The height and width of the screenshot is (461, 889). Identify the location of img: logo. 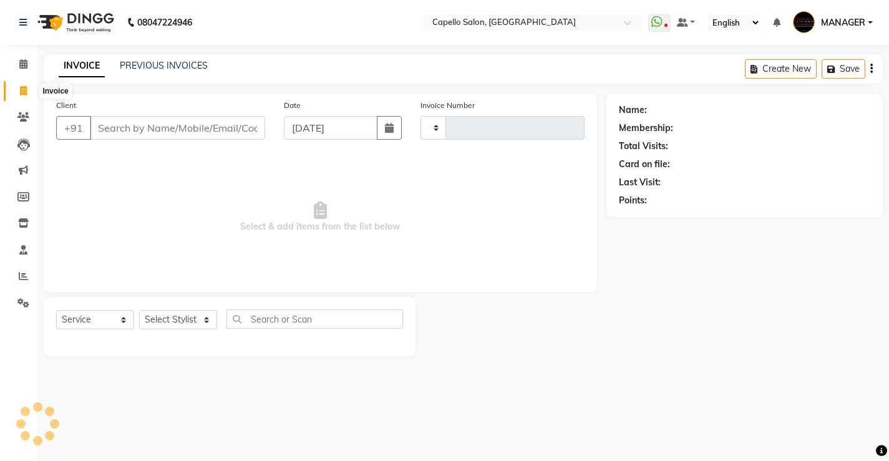
(74, 22).